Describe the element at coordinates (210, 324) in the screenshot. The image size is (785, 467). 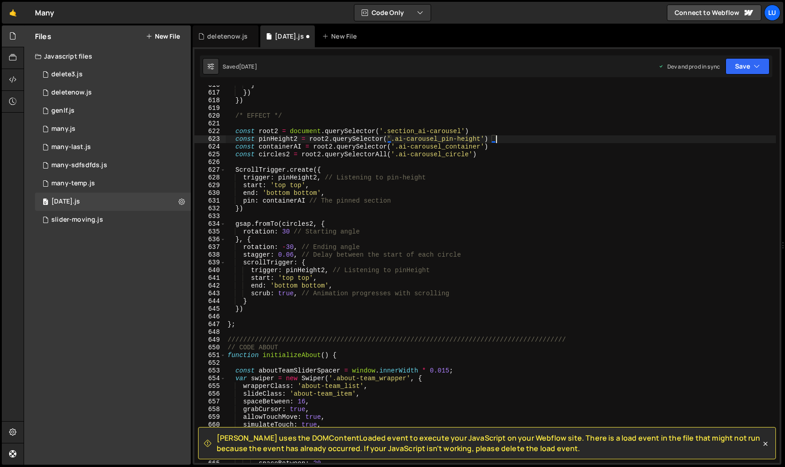
I see `div: 647` at that location.